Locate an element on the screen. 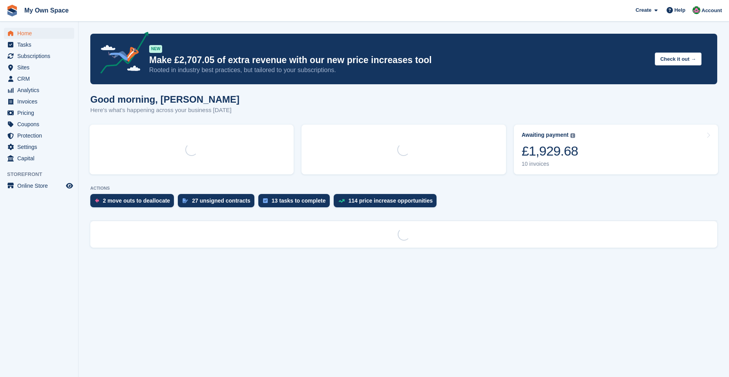 The width and height of the screenshot is (729, 377). p: Make £2,707.05 of extra revenue with our new price increases tool is located at coordinates (399, 60).